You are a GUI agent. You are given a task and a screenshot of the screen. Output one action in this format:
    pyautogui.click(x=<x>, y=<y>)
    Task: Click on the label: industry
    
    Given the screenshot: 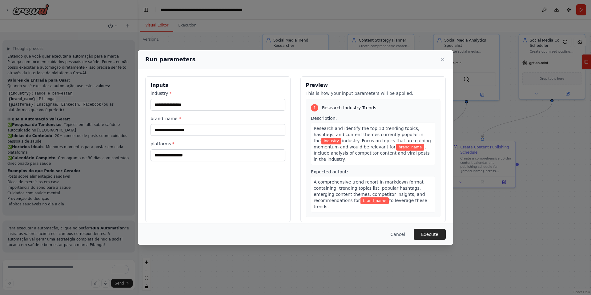 What is the action you would take?
    pyautogui.click(x=218, y=93)
    